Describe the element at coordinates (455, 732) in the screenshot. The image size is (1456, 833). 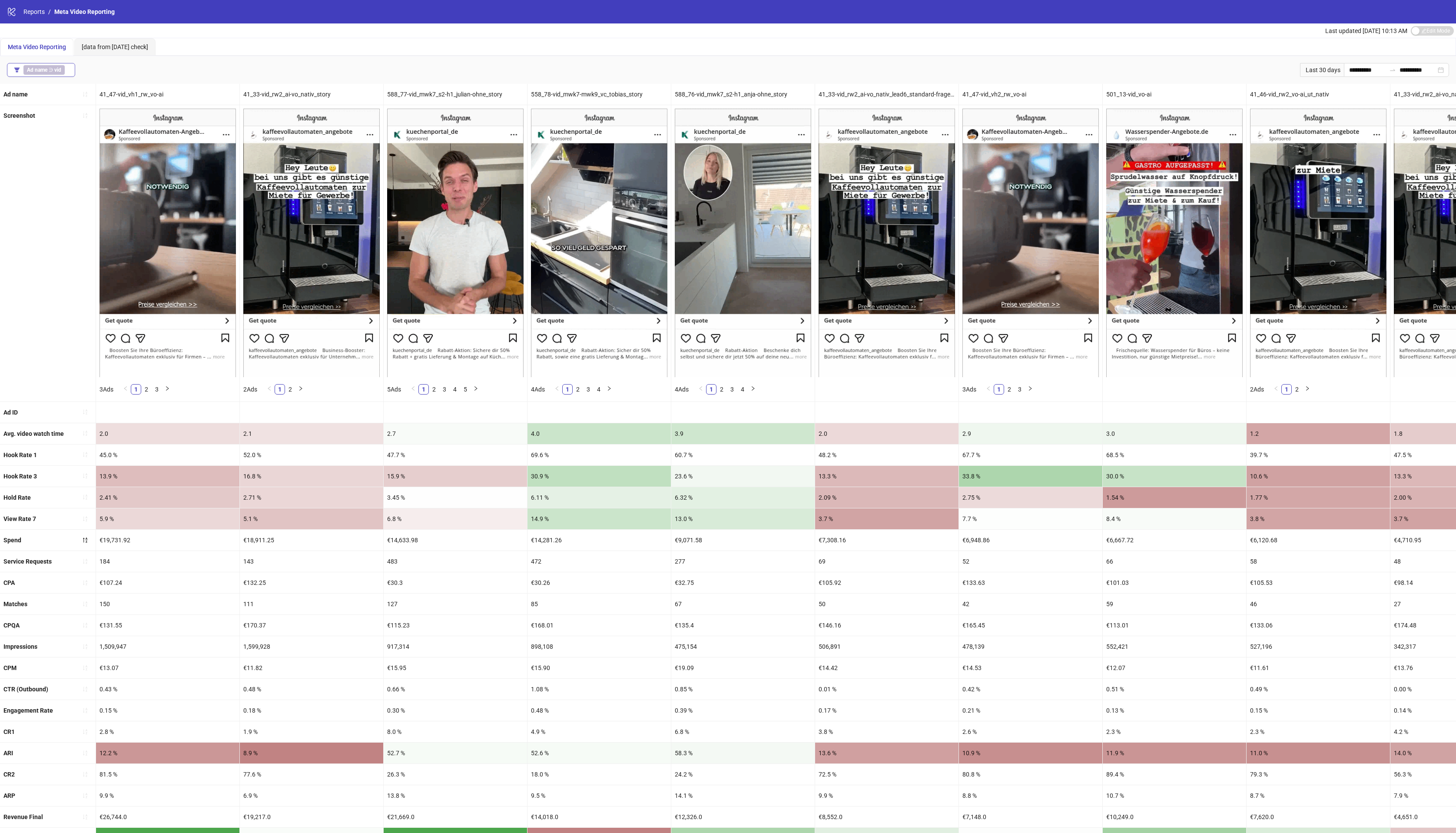
I see `div: 8.0 %` at that location.